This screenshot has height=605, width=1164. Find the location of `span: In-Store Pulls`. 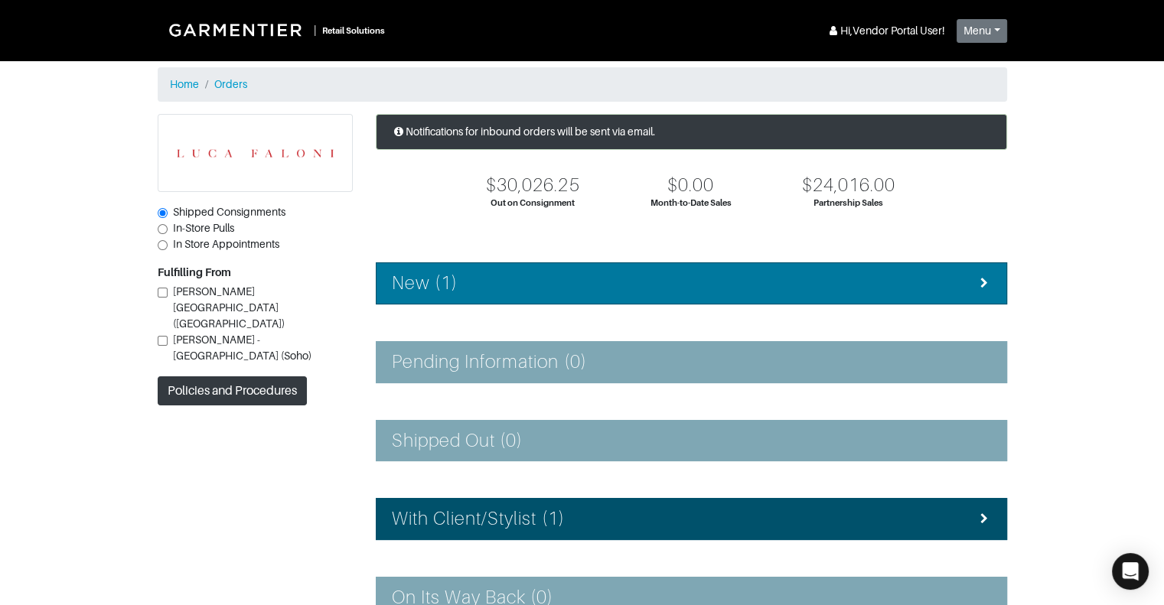

span: In-Store Pulls is located at coordinates (204, 228).